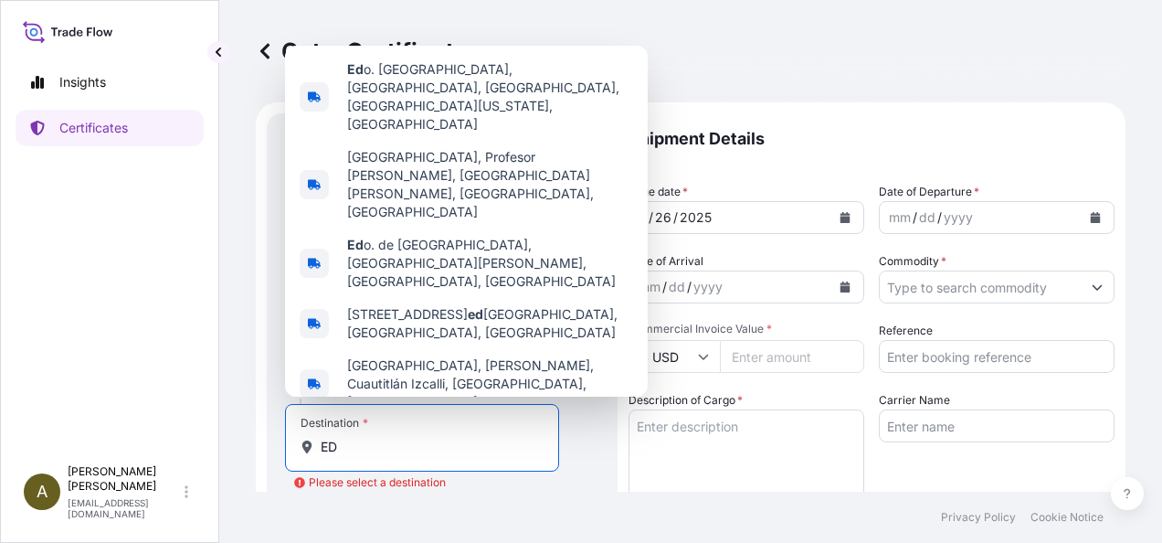 The image size is (1162, 543). Describe the element at coordinates (475, 313) in the screenshot. I see `b: ed` at that location.